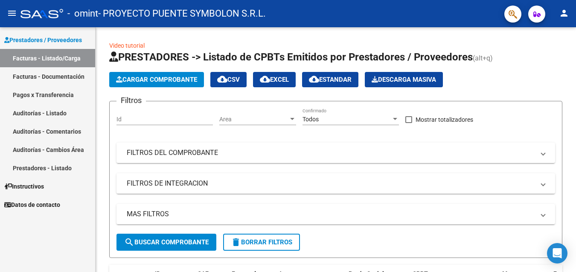  What do you see at coordinates (127, 46) in the screenshot?
I see `a: Video tutorial` at bounding box center [127, 46].